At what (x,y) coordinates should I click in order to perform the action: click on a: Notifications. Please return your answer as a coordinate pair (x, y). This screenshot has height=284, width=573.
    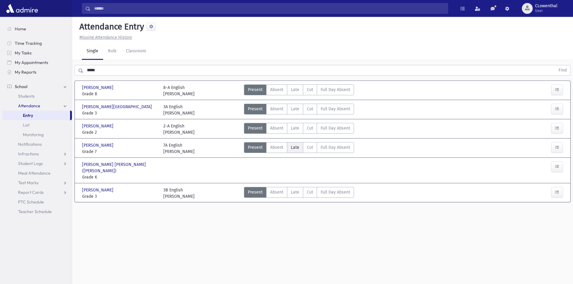
    Looking at the image, I should click on (37, 144).